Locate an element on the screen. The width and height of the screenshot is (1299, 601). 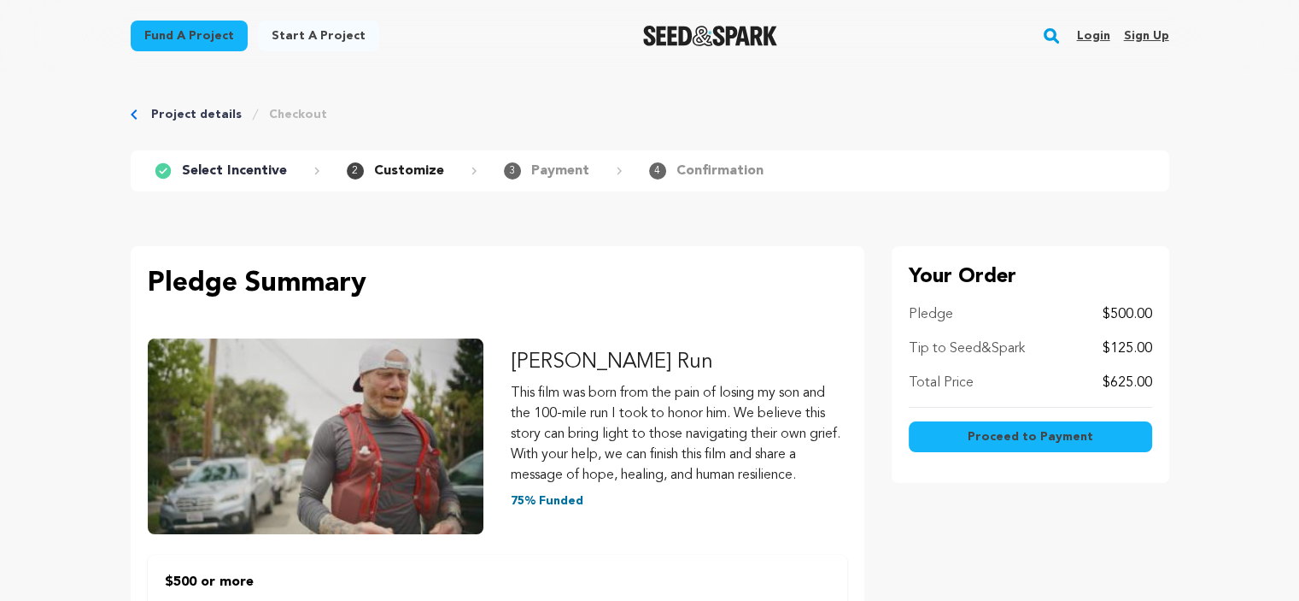
p: This film was born from the pain of losing my son and the 100-mile run I took to honor him. We be... is located at coordinates (679, 434).